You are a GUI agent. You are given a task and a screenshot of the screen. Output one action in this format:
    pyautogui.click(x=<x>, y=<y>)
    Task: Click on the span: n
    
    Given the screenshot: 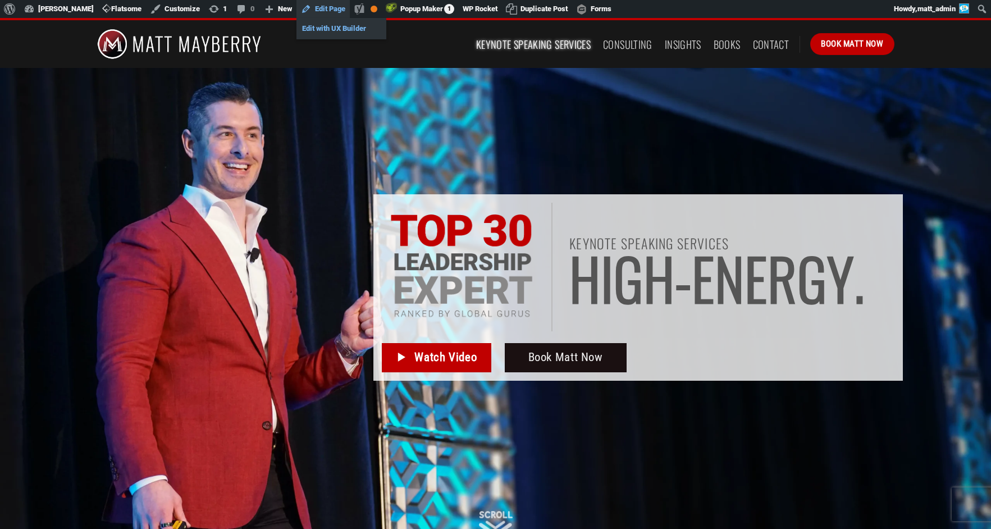 What is the action you would take?
    pyautogui.click(x=730, y=278)
    